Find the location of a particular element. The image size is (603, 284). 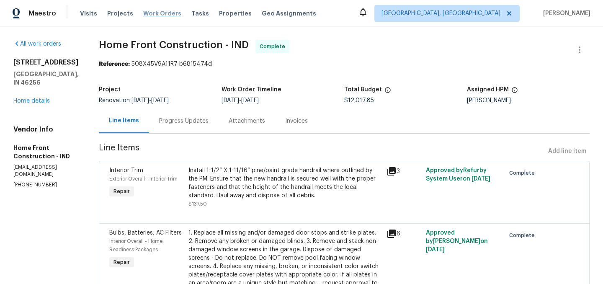

a: All work orders is located at coordinates (37, 44).